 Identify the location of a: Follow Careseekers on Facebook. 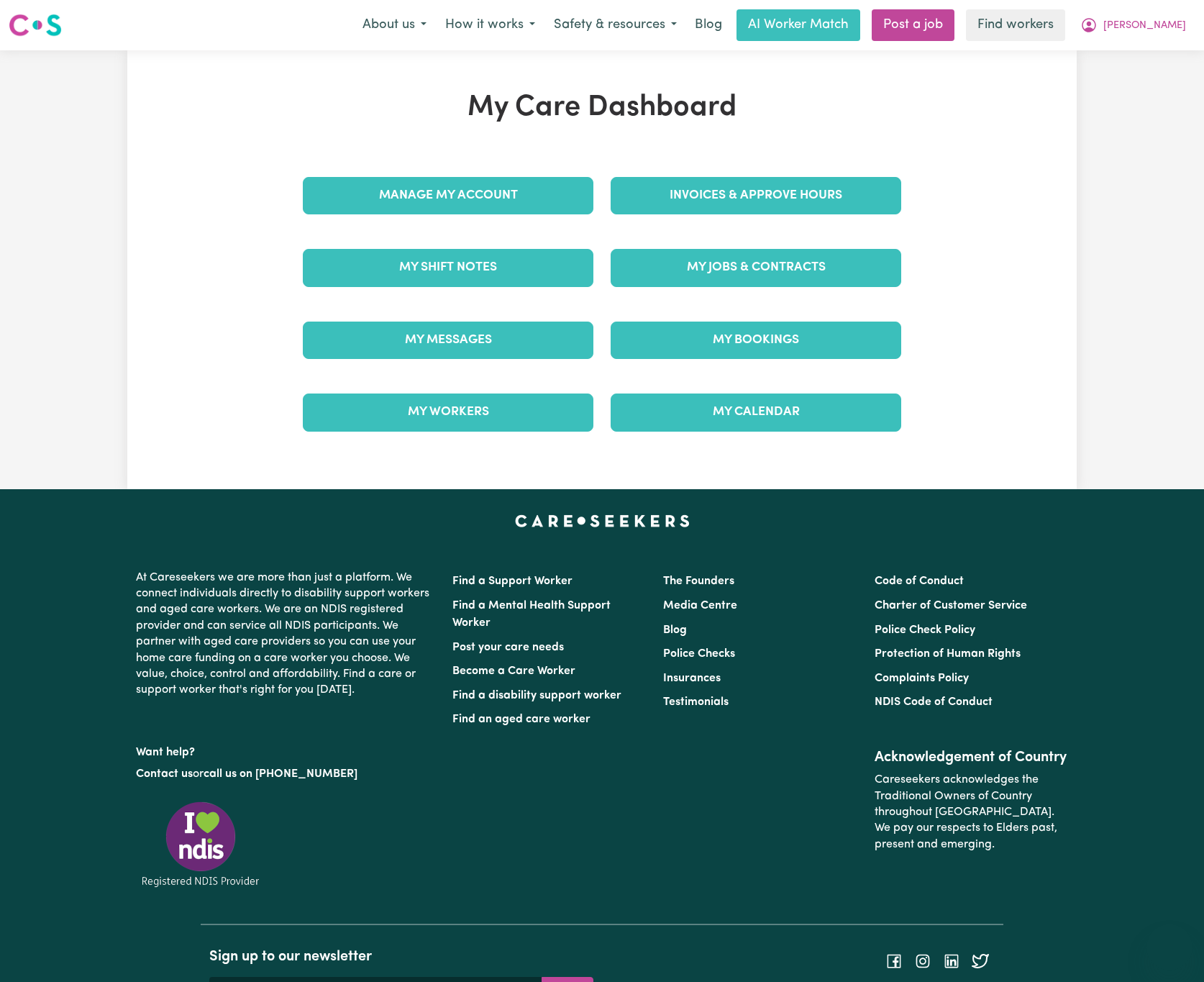
(894, 960).